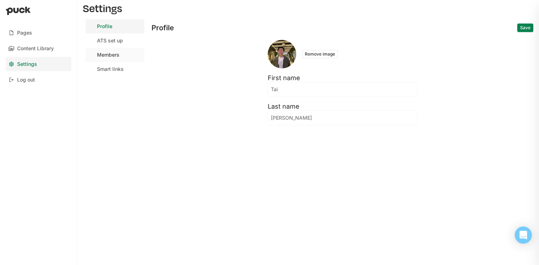 The width and height of the screenshot is (539, 265). Describe the element at coordinates (25, 33) in the screenshot. I see `div: Pages` at that location.